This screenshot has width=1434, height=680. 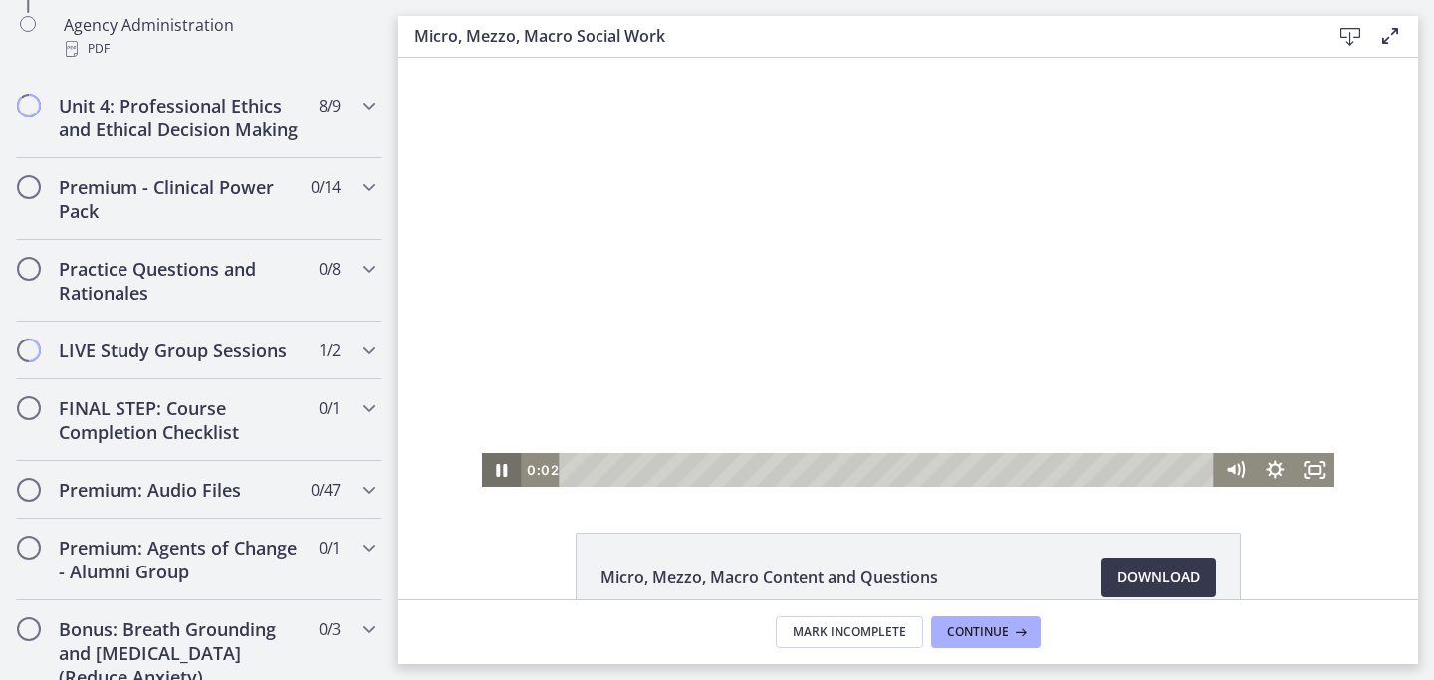 What do you see at coordinates (180, 199) in the screenshot?
I see `h2: Premium - Clinical Power Pack` at bounding box center [180, 199].